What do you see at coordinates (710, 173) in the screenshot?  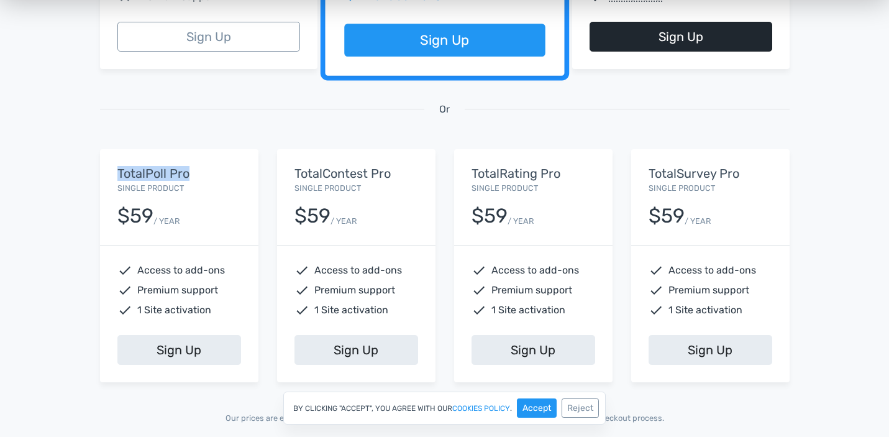 I see `h5: TotalSurvey Pro` at bounding box center [710, 173].